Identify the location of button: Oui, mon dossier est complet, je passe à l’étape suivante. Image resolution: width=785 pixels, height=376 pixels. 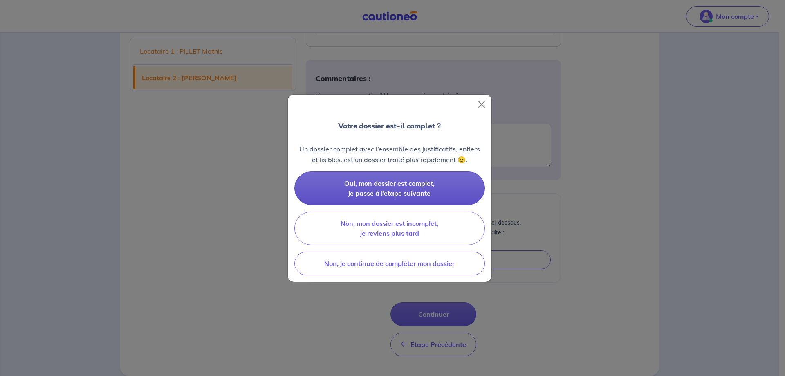
(390, 188).